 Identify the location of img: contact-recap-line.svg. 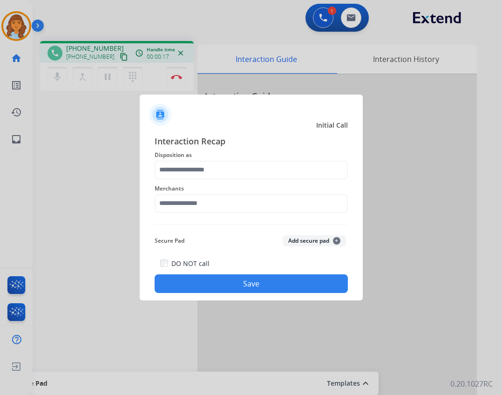
(251, 224).